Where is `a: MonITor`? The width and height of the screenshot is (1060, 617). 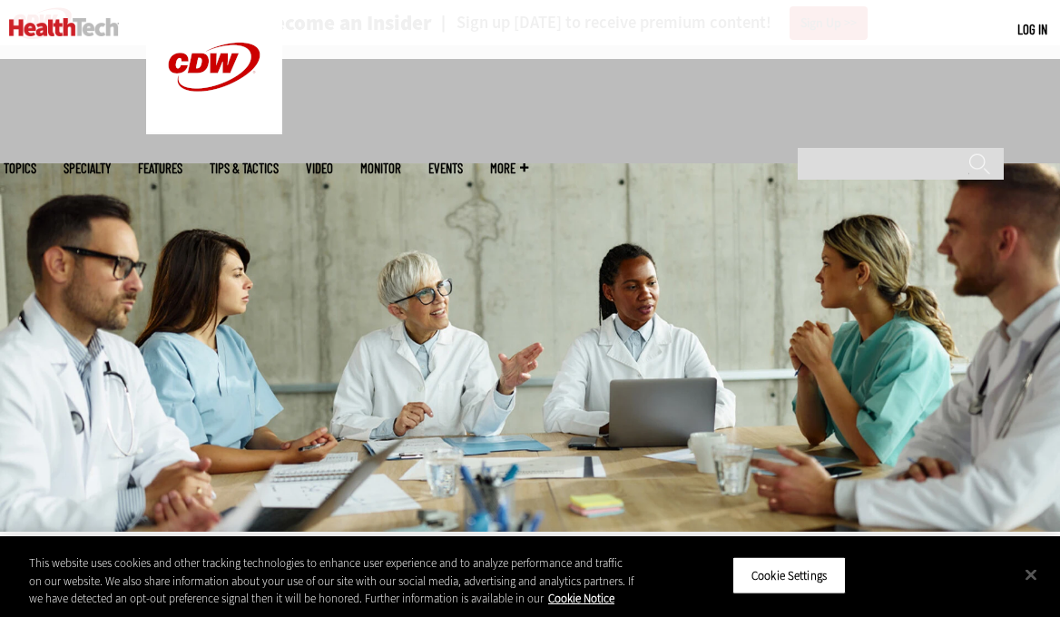
a: MonITor is located at coordinates (380, 168).